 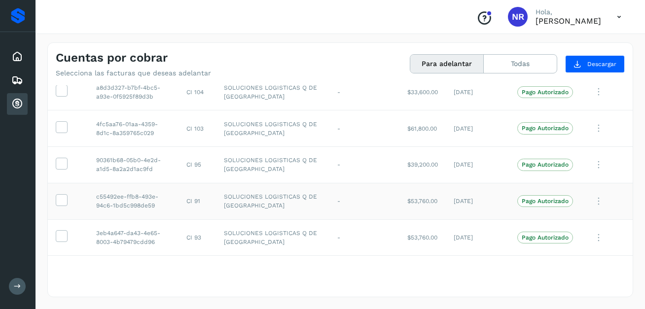 I want to click on p: Selecciona las facturas que deseas adelantar, so click(x=133, y=73).